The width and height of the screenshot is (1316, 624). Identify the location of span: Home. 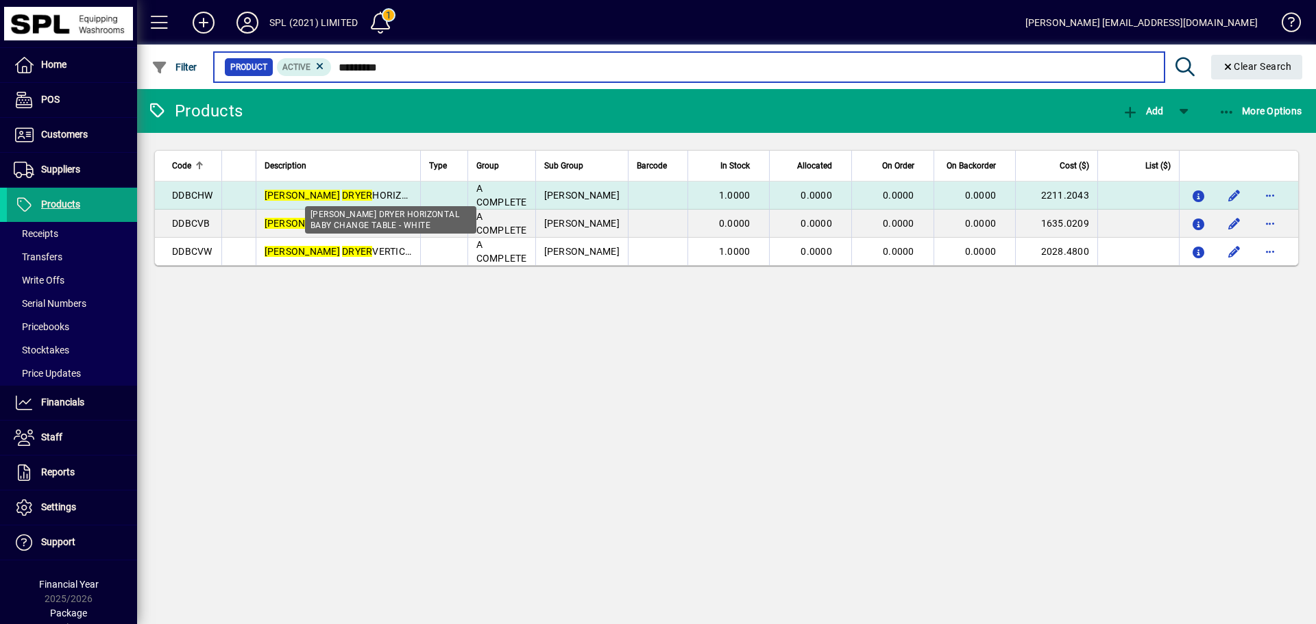
(53, 64).